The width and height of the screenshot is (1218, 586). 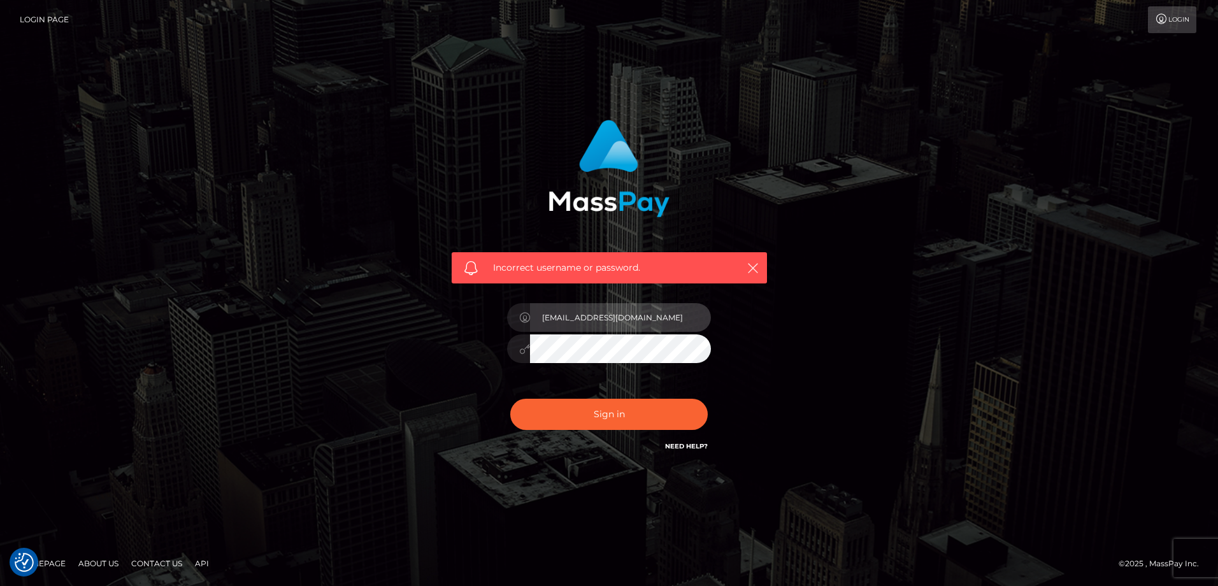 I want to click on div: © 2025 , MassPay Inc., so click(x=1163, y=564).